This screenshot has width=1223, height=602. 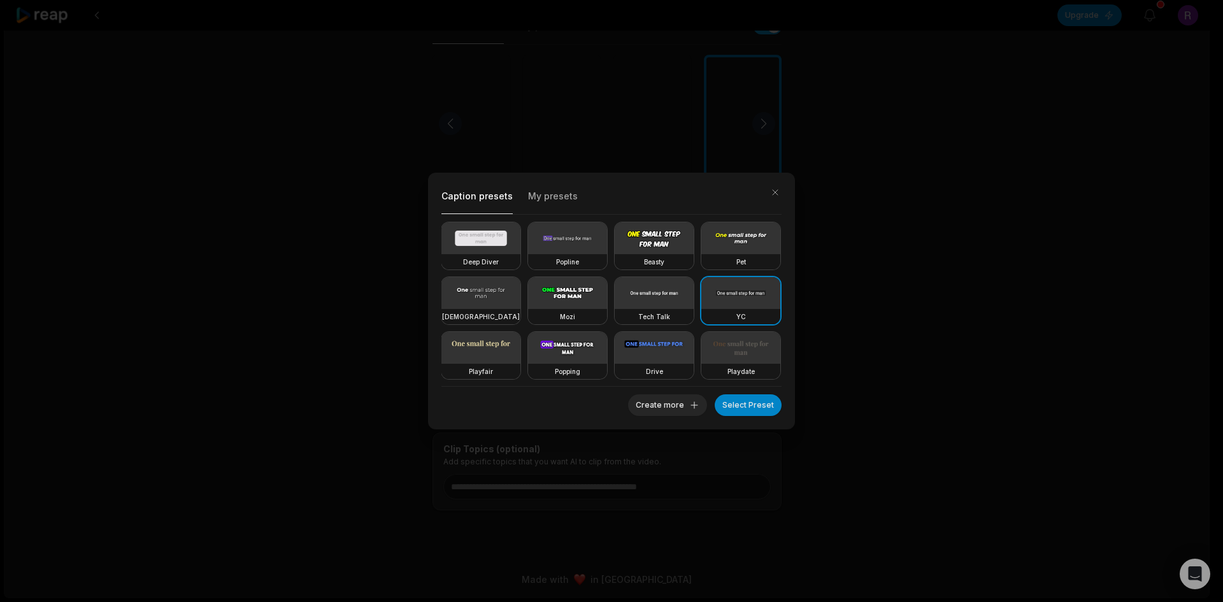 What do you see at coordinates (654, 262) in the screenshot?
I see `h3: Beasty` at bounding box center [654, 262].